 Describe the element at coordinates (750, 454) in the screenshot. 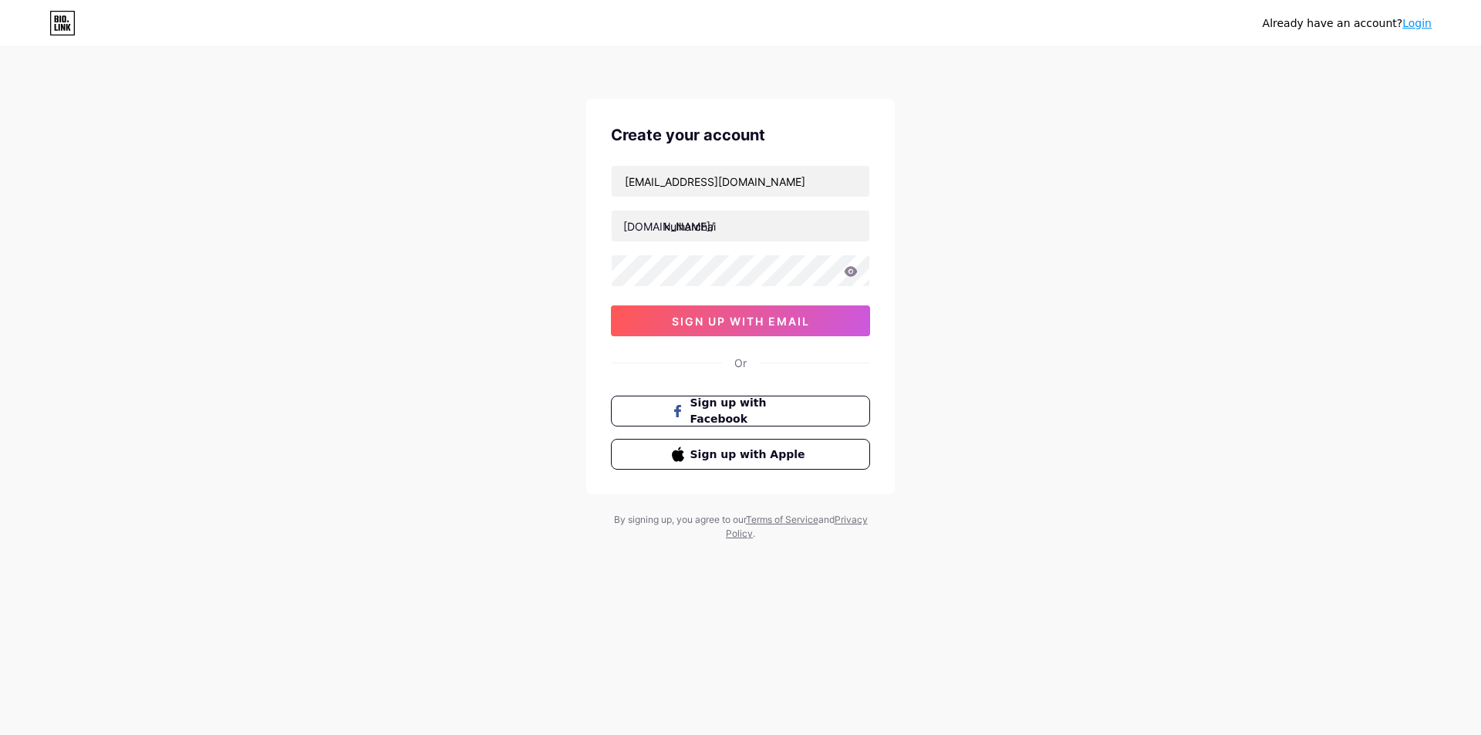

I see `span: Sign up with Apple` at that location.